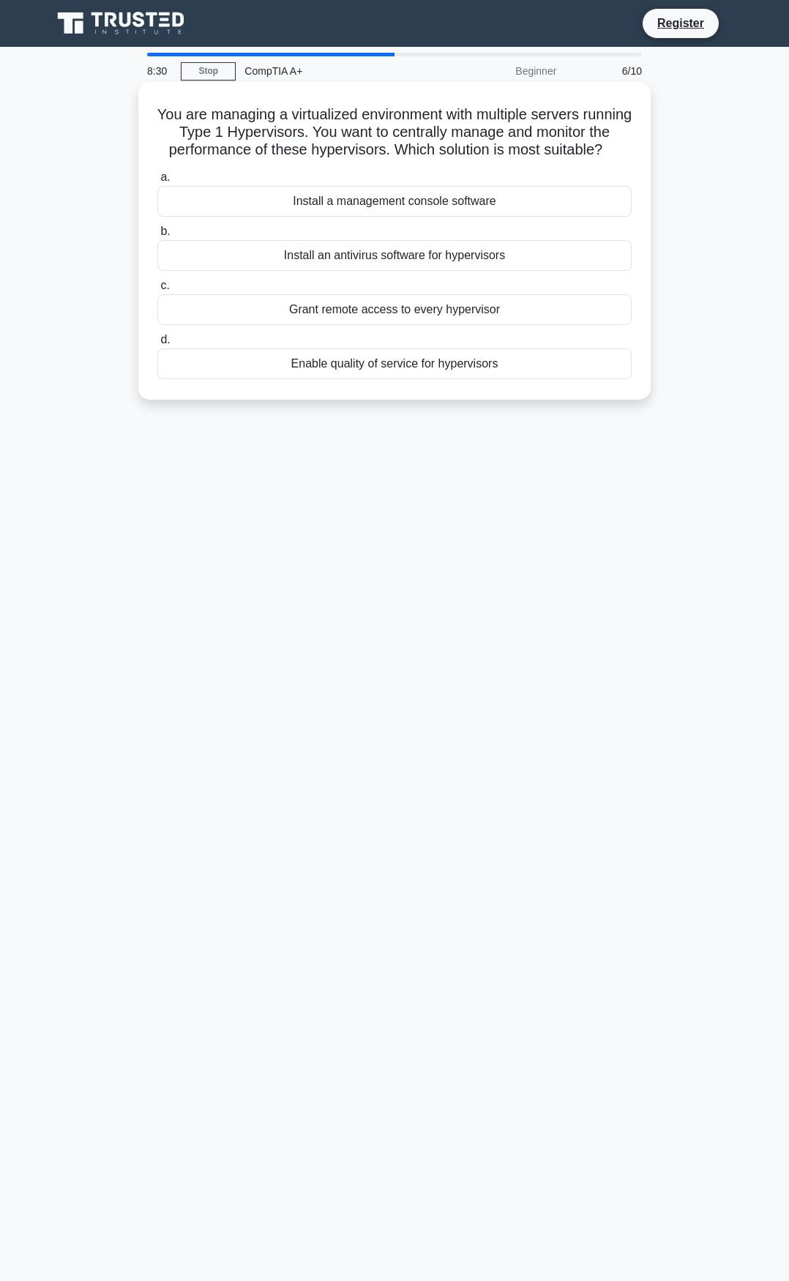 The width and height of the screenshot is (789, 1281). I want to click on div: Install an antivirus software for hypervisors, so click(395, 255).